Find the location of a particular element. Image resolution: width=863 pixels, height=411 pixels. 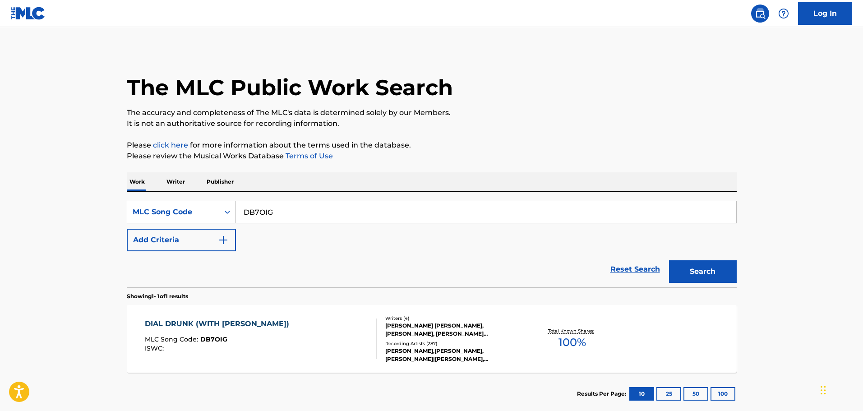

p: Showing 1 - 1 of 1 results is located at coordinates (157, 296).